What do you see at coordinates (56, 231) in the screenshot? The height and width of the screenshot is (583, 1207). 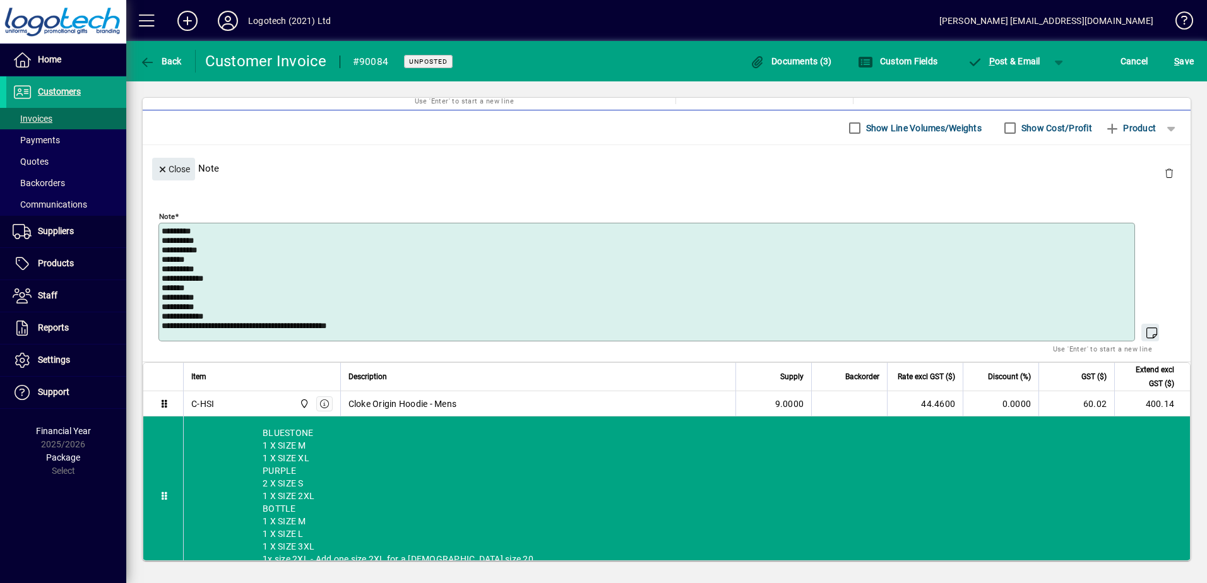 I see `span: Suppliers` at bounding box center [56, 231].